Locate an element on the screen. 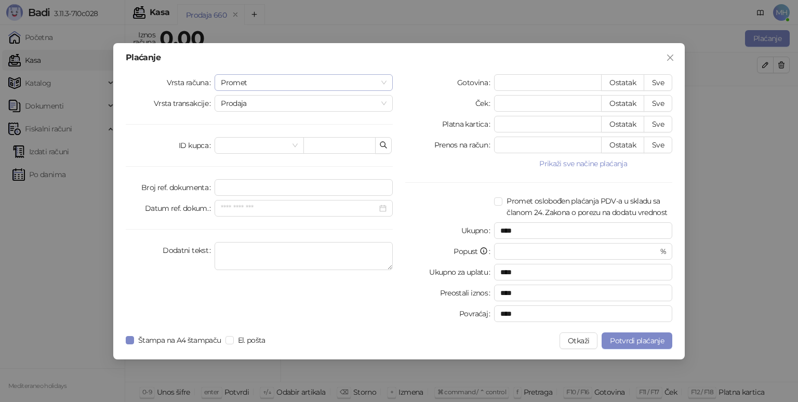 The image size is (798, 402). div: Plaćanje is located at coordinates (399, 58).